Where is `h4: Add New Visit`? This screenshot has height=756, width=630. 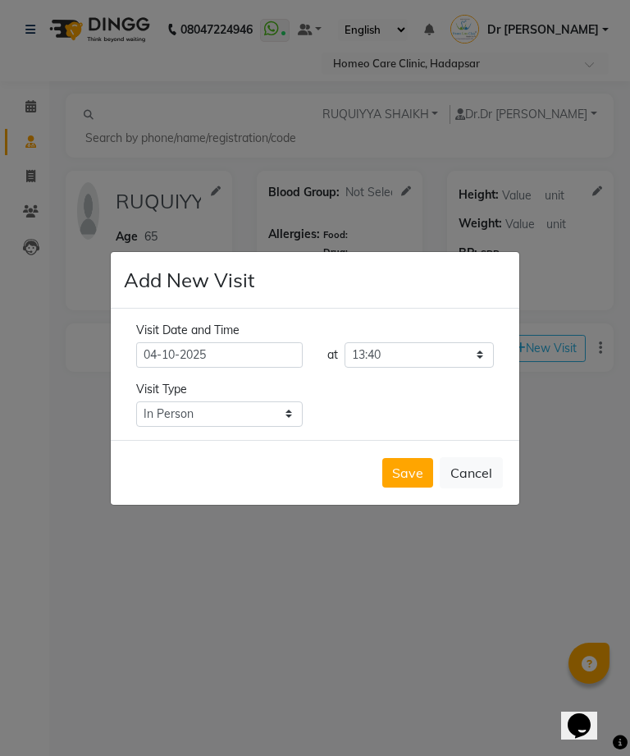 h4: Add New Visit is located at coordinates (189, 280).